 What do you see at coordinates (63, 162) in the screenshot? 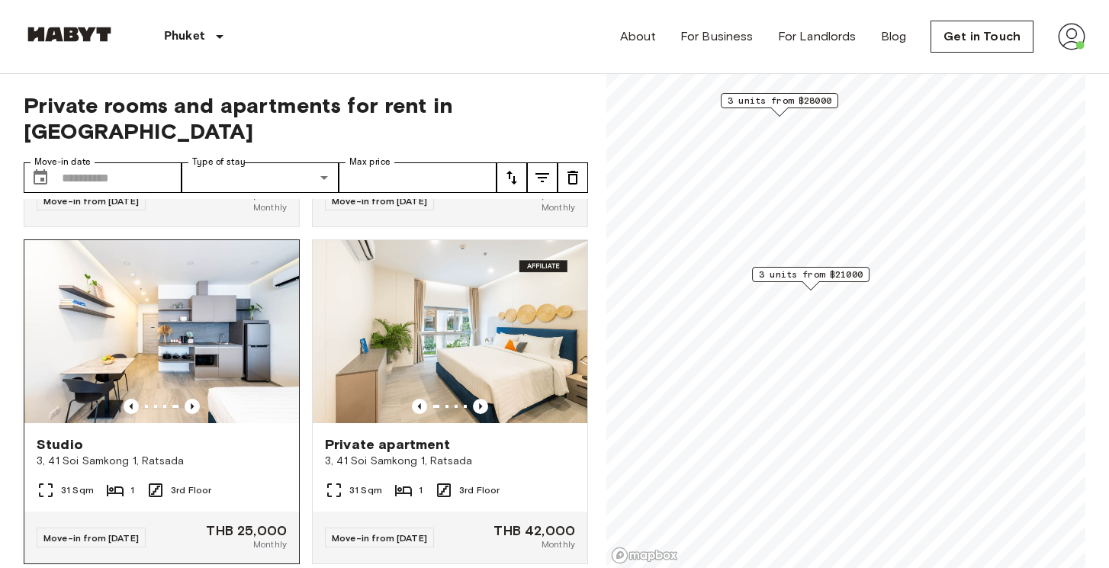
I see `label: Move-in date` at bounding box center [63, 162].